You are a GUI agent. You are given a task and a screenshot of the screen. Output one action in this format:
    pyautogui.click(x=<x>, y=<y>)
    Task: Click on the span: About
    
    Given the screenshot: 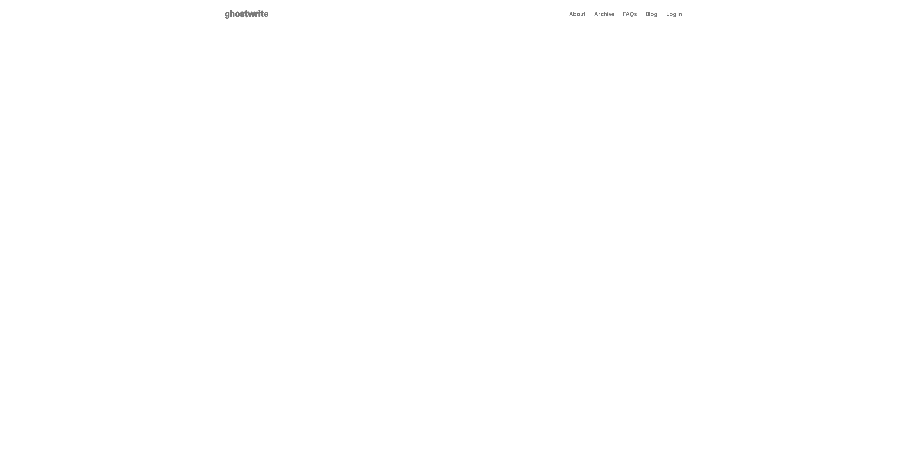 What is the action you would take?
    pyautogui.click(x=577, y=14)
    